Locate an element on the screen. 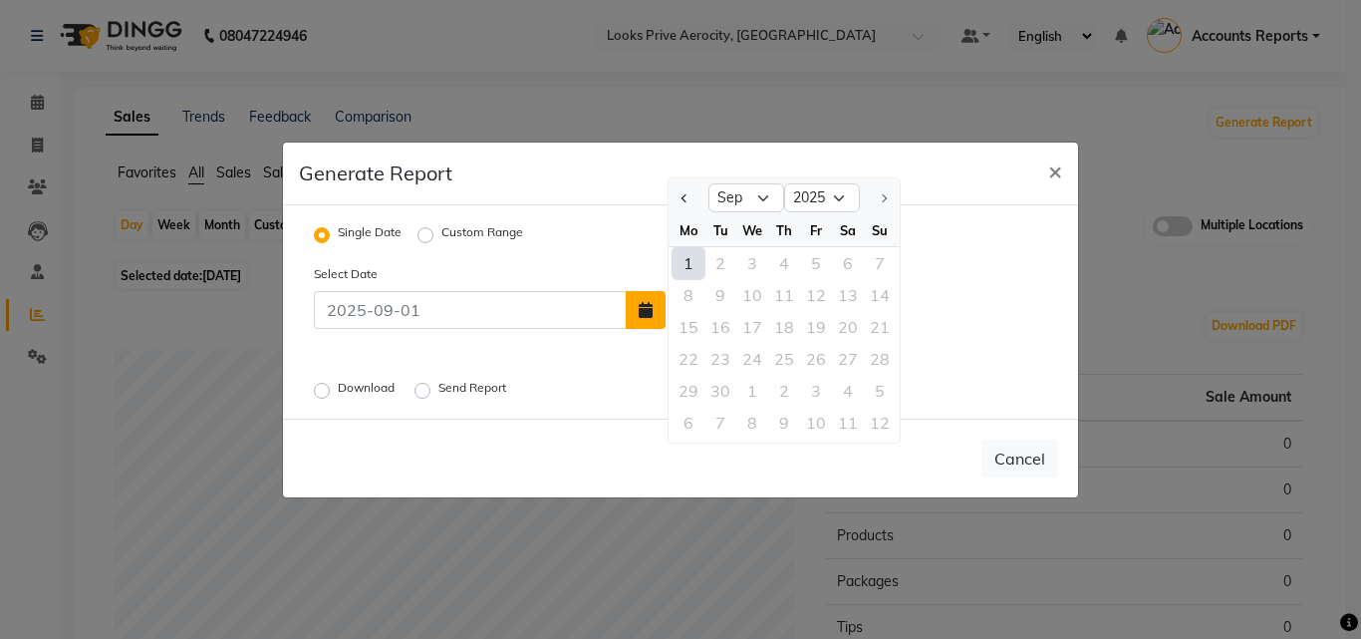 This screenshot has width=1361, height=639. label: Download is located at coordinates (368, 391).